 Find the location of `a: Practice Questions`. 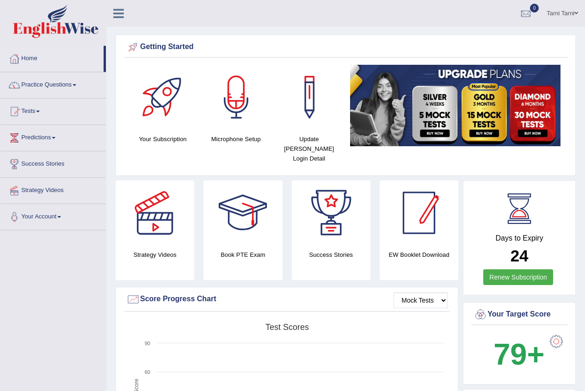

a: Practice Questions is located at coordinates (53, 84).